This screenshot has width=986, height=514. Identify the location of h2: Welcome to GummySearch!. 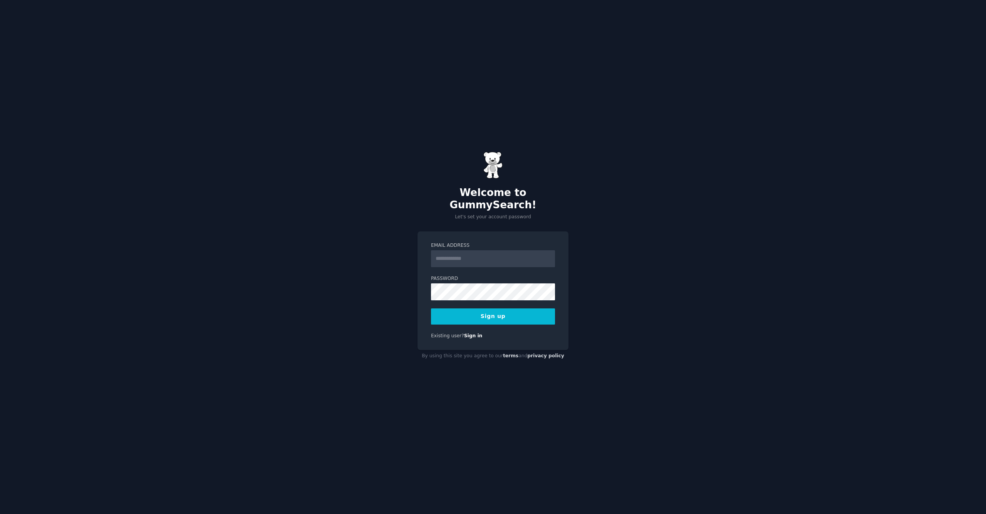
(493, 199).